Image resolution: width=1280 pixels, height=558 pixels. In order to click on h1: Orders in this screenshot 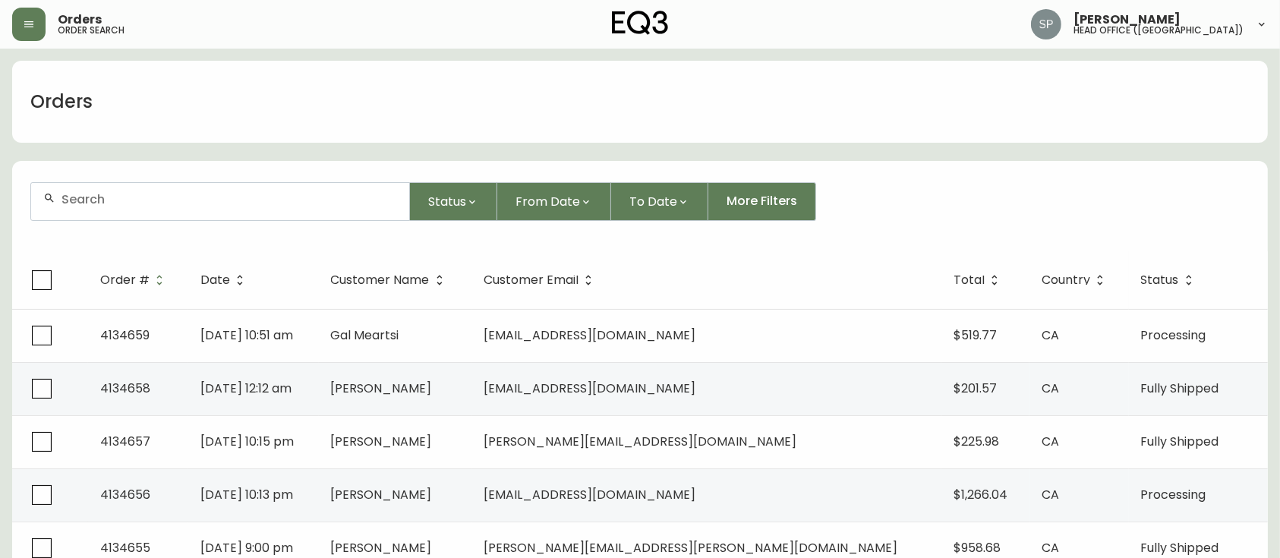, I will do `click(61, 102)`.